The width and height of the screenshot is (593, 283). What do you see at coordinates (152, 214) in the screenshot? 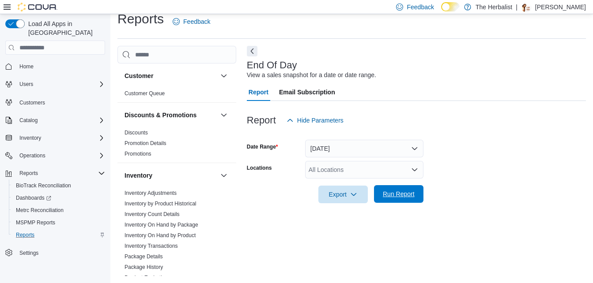
I see `span: Inventory Count Details` at bounding box center [152, 214].